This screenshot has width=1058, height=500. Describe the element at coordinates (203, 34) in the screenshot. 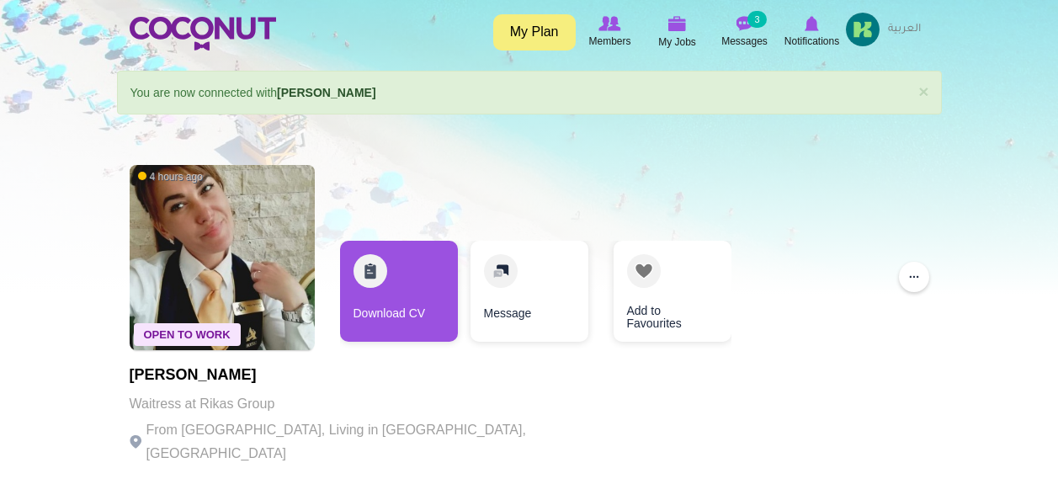

I see `img: Home` at that location.